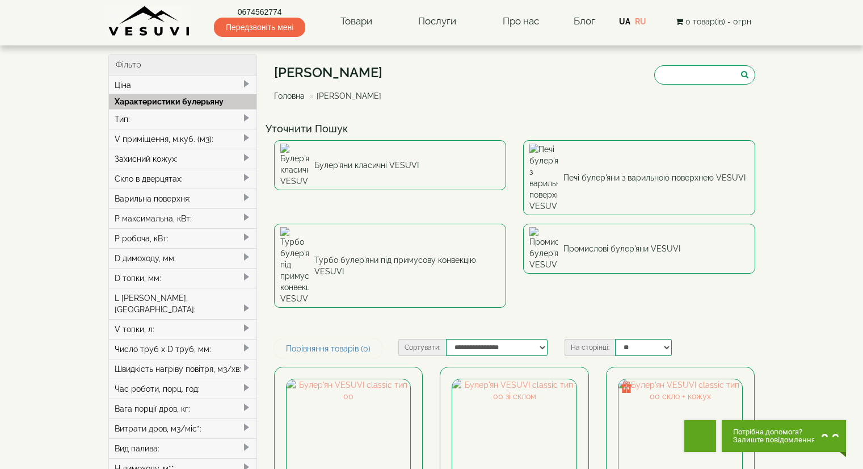 This screenshot has height=469, width=863. What do you see at coordinates (183, 138) in the screenshot?
I see `div: V приміщення, м.куб. (м3):` at bounding box center [183, 138].